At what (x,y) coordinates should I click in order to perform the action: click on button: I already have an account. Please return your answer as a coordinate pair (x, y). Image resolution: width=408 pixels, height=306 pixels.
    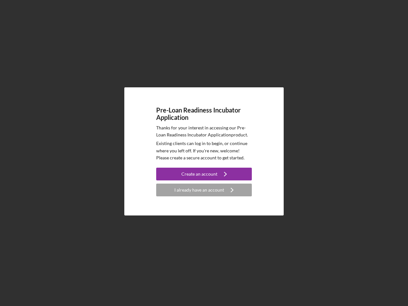
    Looking at the image, I should click on (204, 190).